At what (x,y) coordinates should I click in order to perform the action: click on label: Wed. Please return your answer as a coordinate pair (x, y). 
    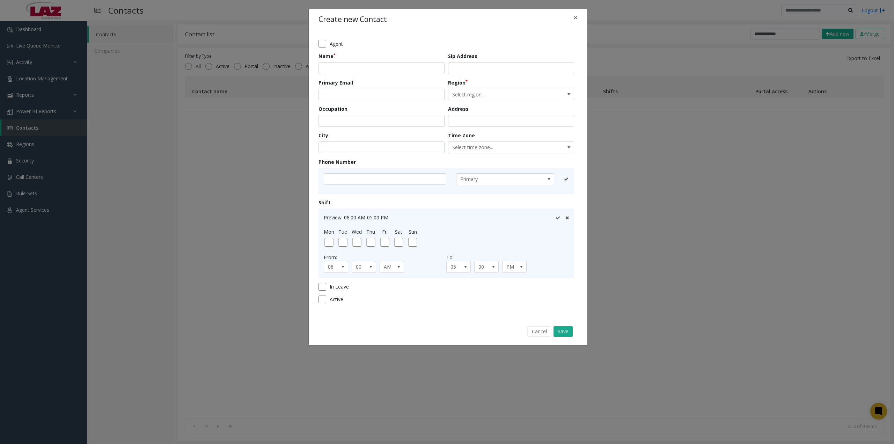
    Looking at the image, I should click on (357, 232).